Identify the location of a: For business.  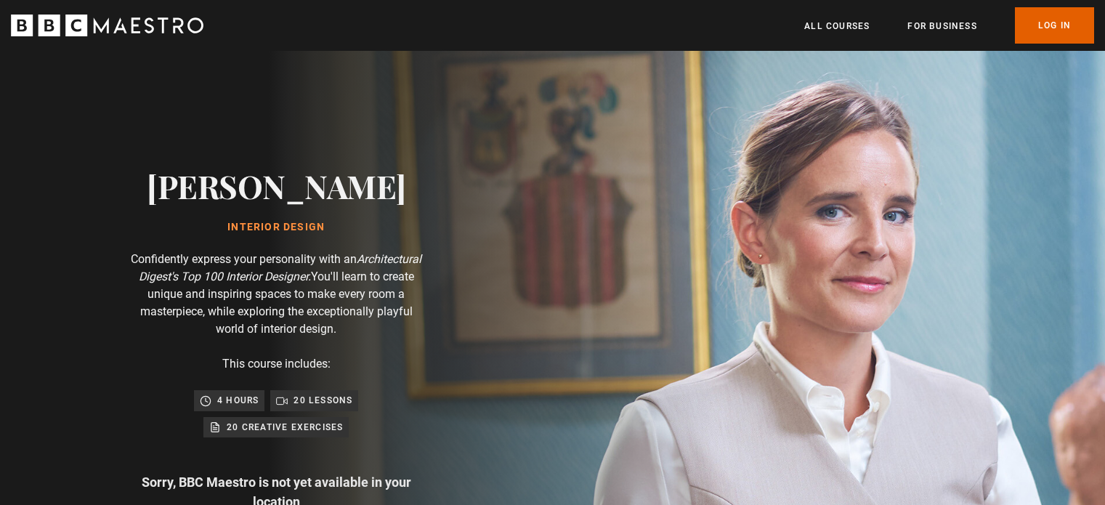
(942, 26).